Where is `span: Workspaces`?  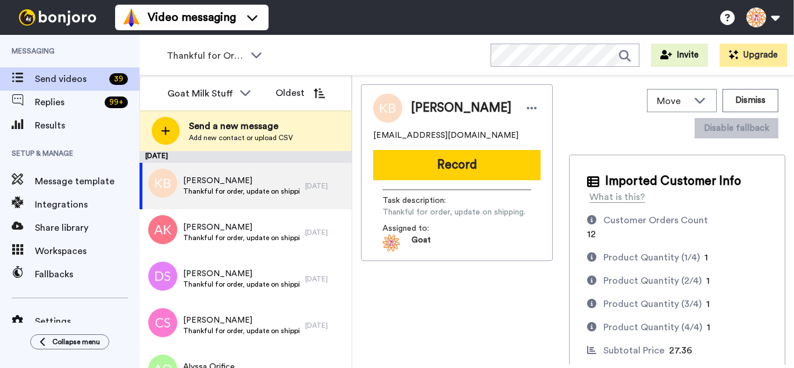 span: Workspaces is located at coordinates (87, 251).